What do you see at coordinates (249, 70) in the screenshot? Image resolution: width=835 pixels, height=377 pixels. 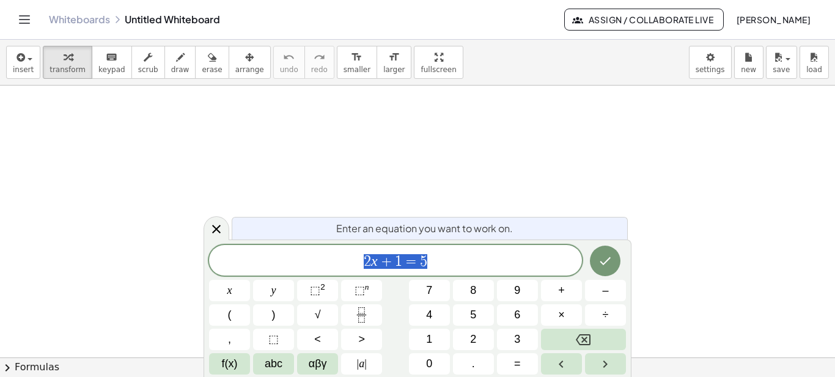 I see `span: arrange` at bounding box center [249, 70].